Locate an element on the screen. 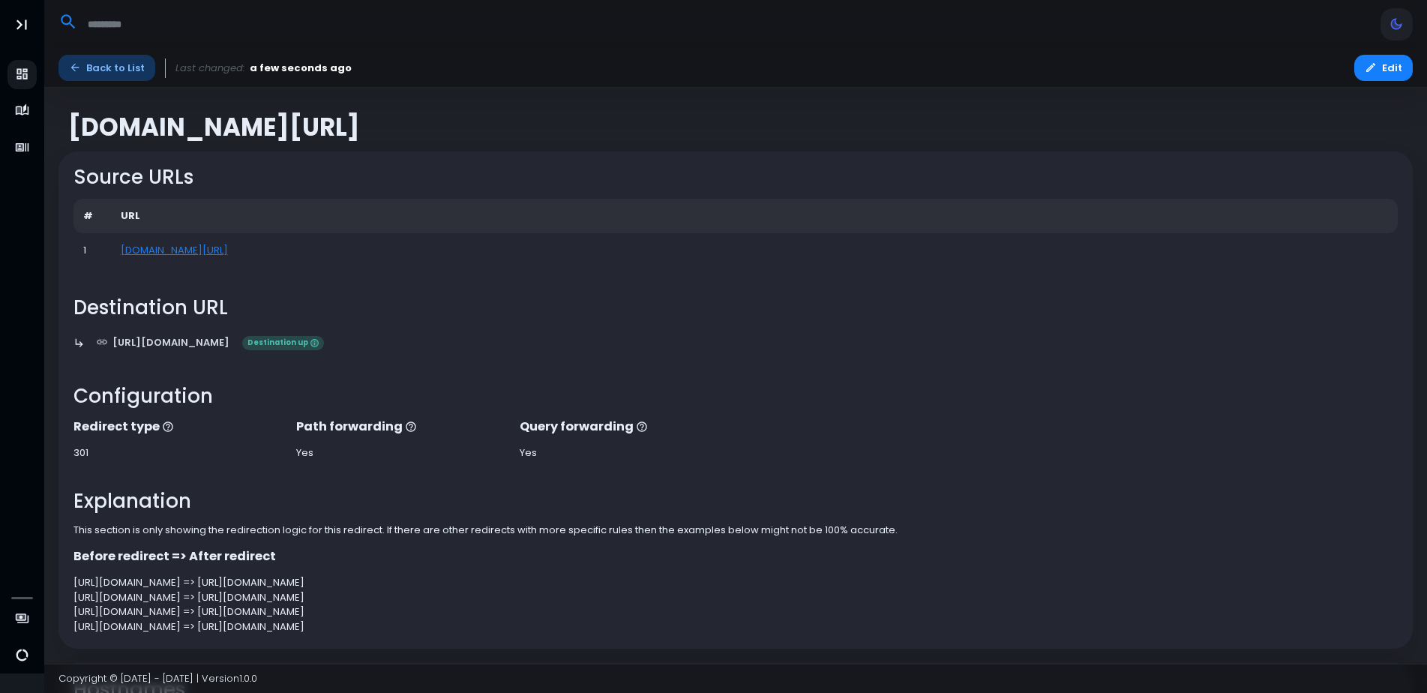 The height and width of the screenshot is (693, 1427). p: Redirect type is located at coordinates (178, 427).